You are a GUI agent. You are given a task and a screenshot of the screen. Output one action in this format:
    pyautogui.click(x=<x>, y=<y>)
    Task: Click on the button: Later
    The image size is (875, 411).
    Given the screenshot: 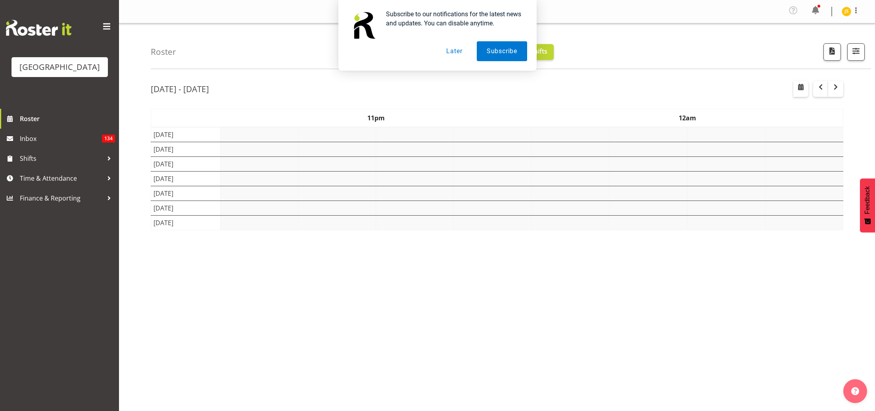 What is the action you would take?
    pyautogui.click(x=454, y=51)
    